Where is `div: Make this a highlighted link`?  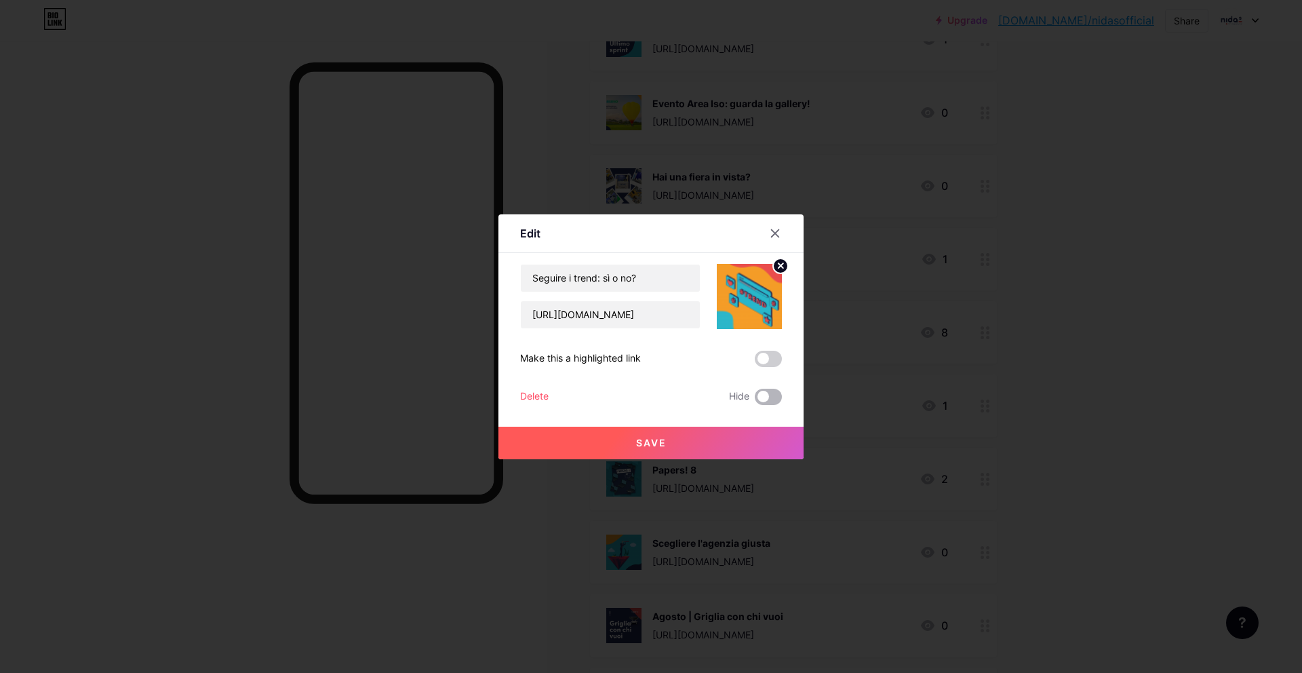 div: Make this a highlighted link is located at coordinates (581, 359).